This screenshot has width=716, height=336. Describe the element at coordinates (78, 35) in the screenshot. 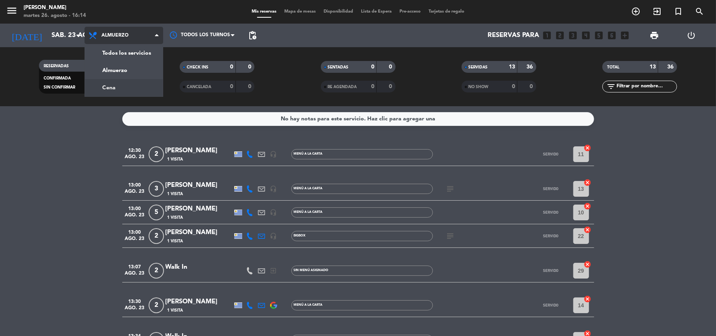

I see `i: arrow_drop_down` at that location.